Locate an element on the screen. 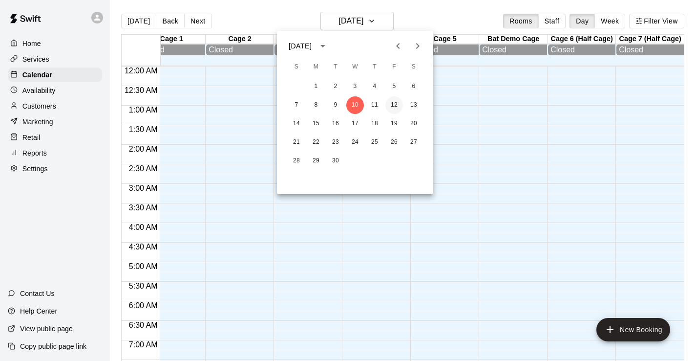  button: 5 is located at coordinates (394, 86).